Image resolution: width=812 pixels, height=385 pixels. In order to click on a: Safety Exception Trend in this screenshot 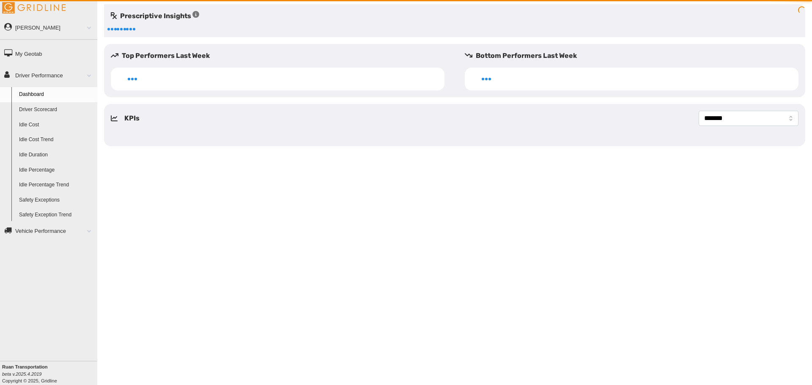, I will do `click(56, 215)`.